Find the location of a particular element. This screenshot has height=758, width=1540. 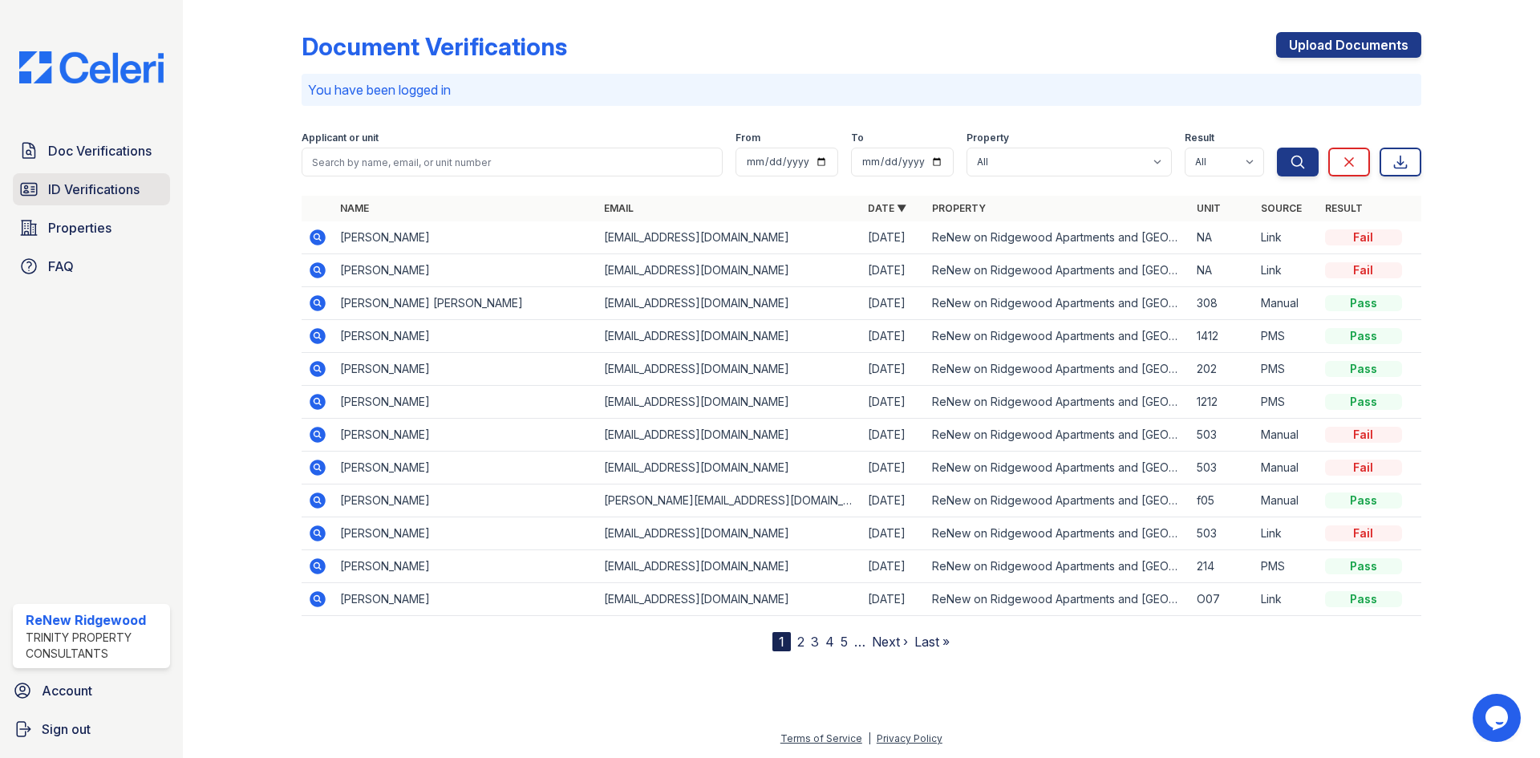

div: Document Verifications is located at coordinates (434, 47).